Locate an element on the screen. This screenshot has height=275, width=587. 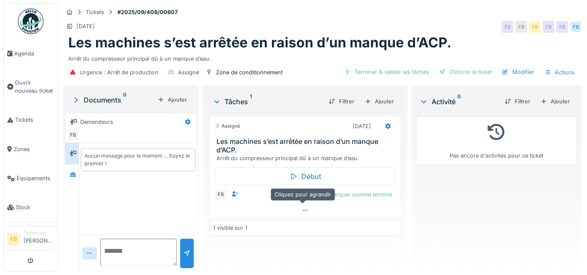
a: Stock is located at coordinates (31, 208).